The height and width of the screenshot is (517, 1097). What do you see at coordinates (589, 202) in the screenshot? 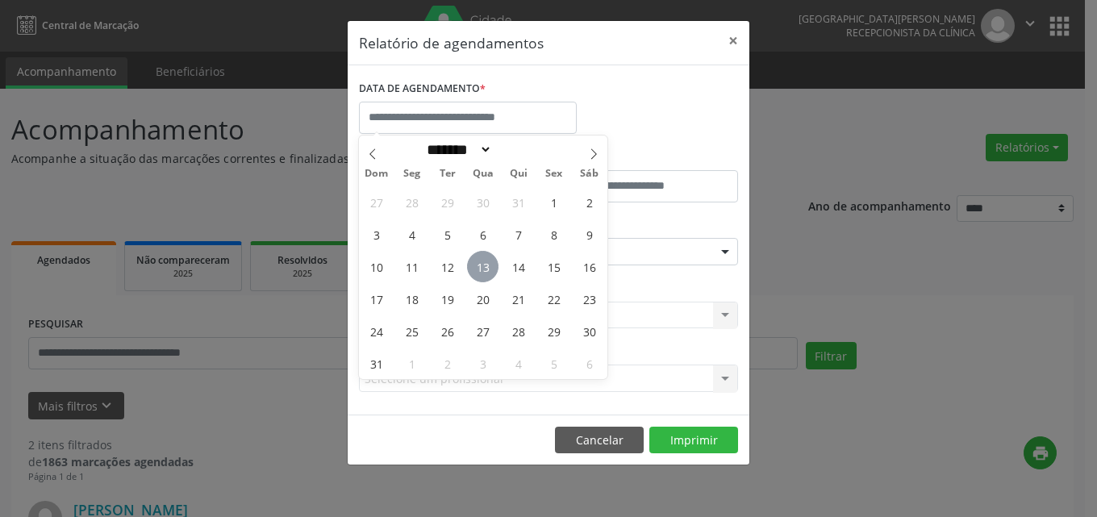
I see `span: Agosto 2, 2025` at bounding box center [589, 202].